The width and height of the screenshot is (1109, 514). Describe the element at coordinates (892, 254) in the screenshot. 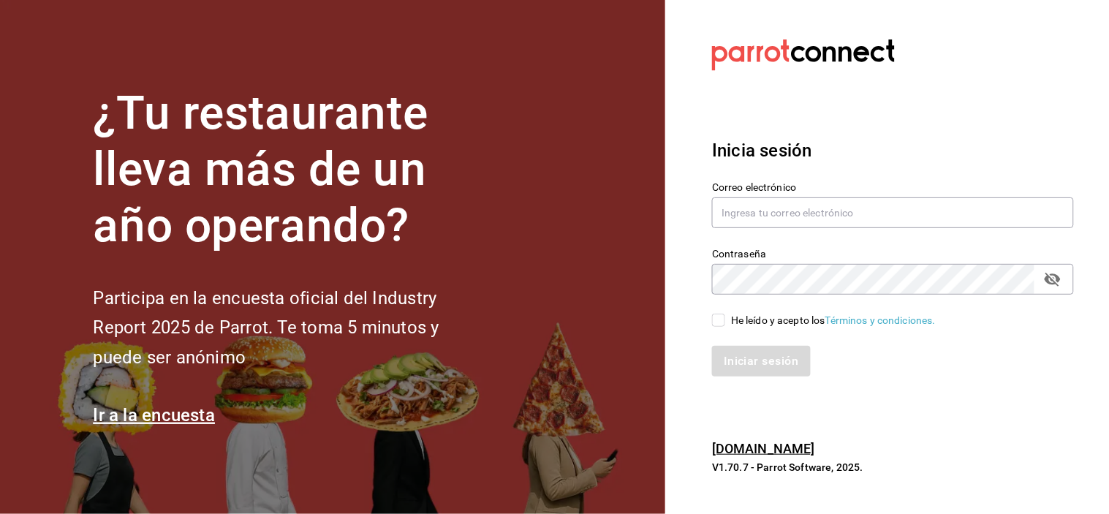

I see `label: Contraseña` at that location.